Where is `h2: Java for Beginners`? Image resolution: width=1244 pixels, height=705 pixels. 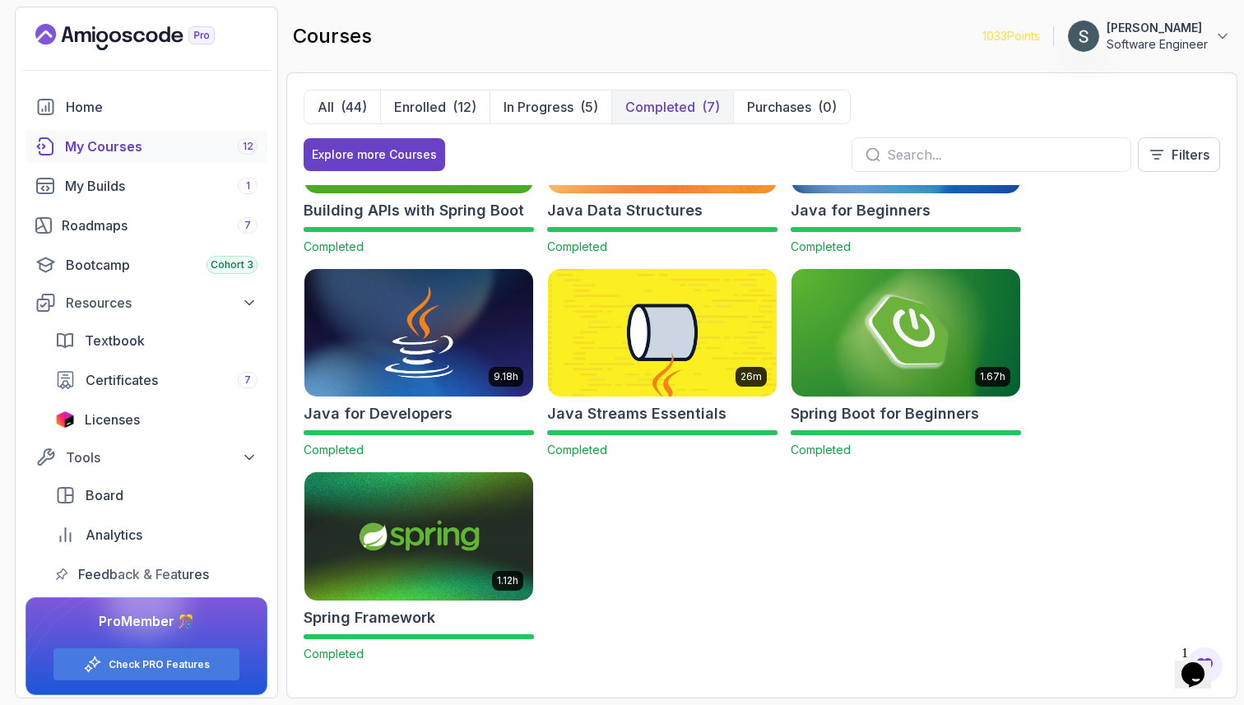
h2: Java for Beginners is located at coordinates (860, 211).